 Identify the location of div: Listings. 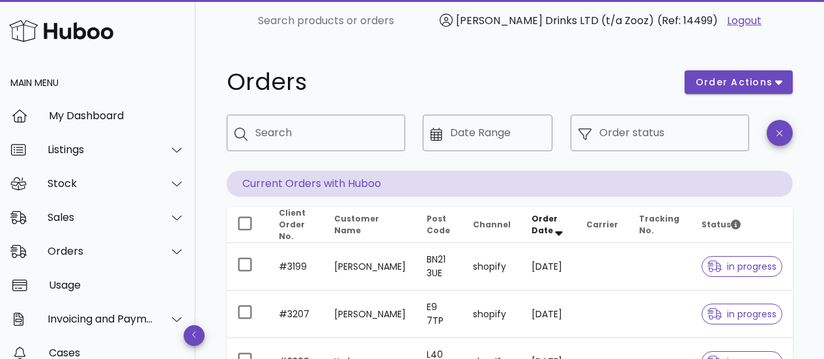
(100, 149).